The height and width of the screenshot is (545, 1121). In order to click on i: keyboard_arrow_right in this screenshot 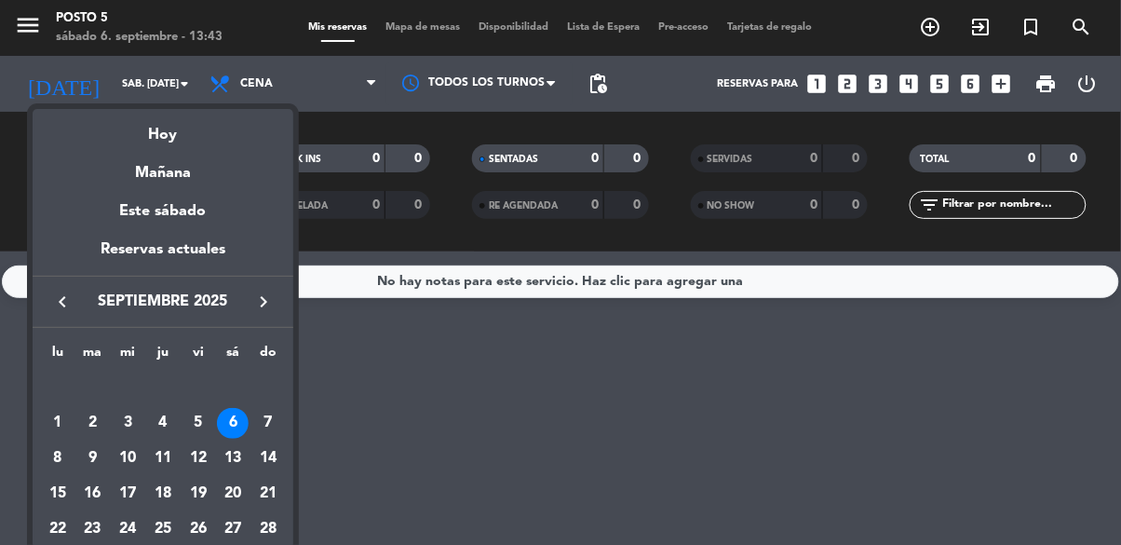, I will do `click(264, 302)`.